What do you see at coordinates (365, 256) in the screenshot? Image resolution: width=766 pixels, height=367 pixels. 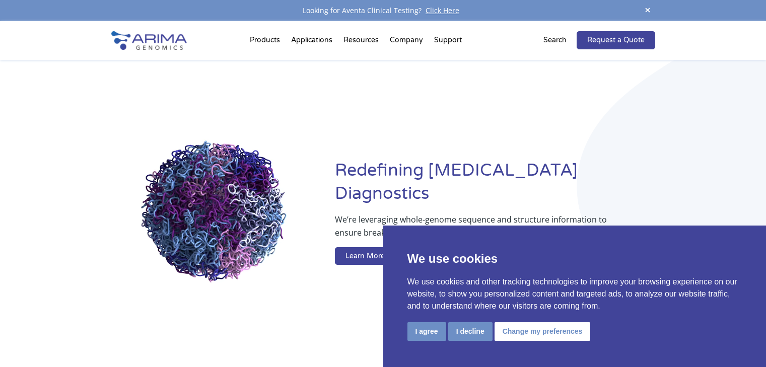 I see `a: Learn More` at bounding box center [365, 256].